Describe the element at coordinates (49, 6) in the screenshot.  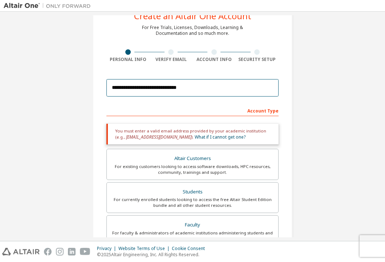
I see `img: Altair One` at that location.